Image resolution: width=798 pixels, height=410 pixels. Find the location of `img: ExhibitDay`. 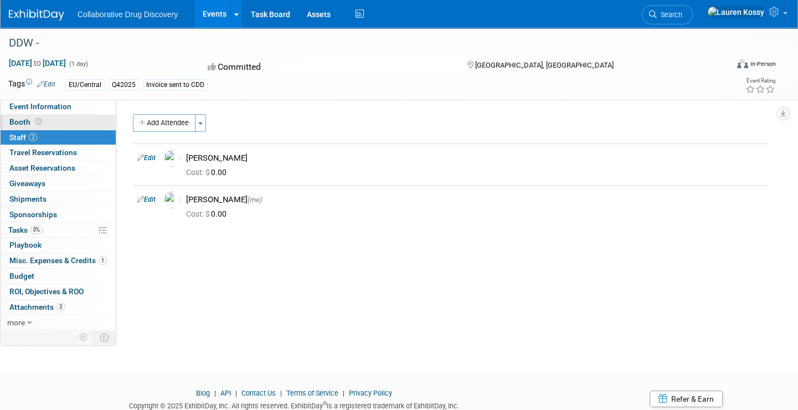

img: ExhibitDay is located at coordinates (37, 15).